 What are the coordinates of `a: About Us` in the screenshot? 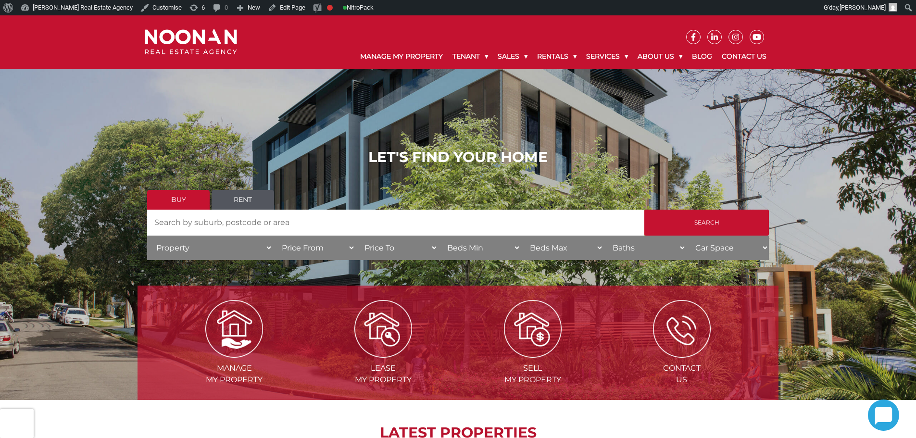 It's located at (660, 56).